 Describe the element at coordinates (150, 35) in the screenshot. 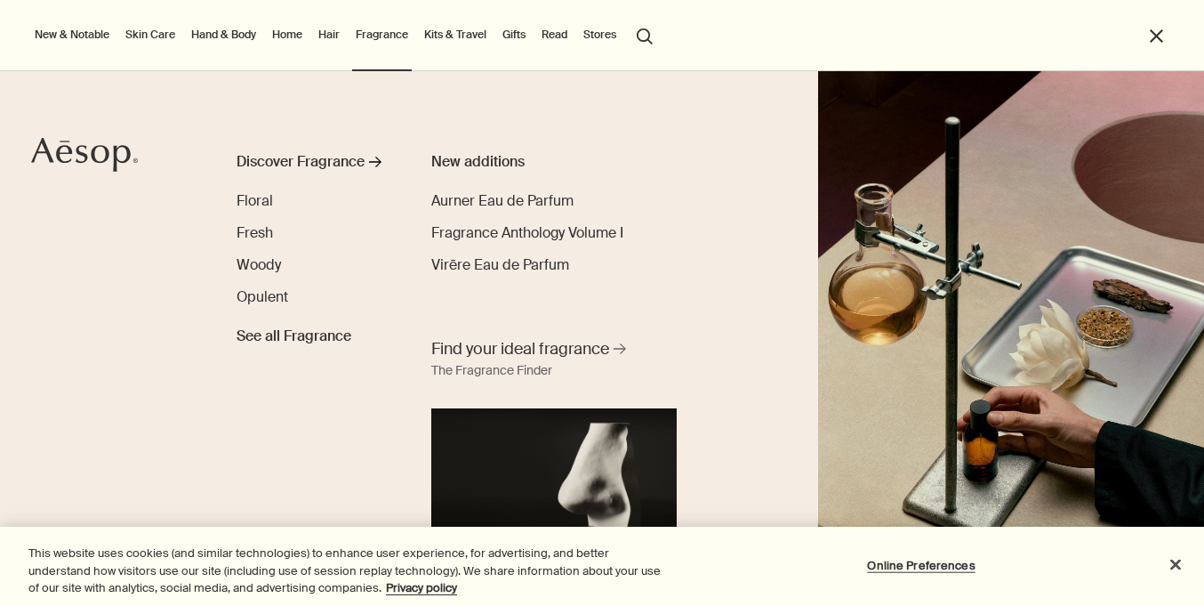

I see `a: Skin Care` at that location.